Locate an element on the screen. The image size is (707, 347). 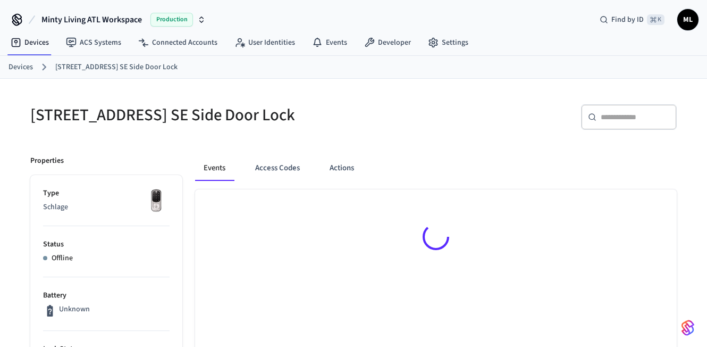
img: Yale Assure Touchscreen Wifi Smart Lock, Satin Nickel, Front is located at coordinates (156, 201).